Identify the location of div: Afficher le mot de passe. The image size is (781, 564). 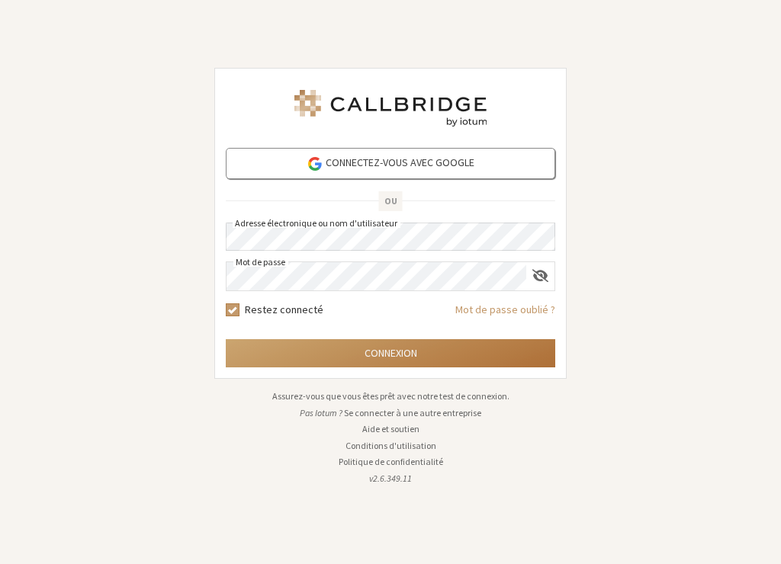
(540, 275).